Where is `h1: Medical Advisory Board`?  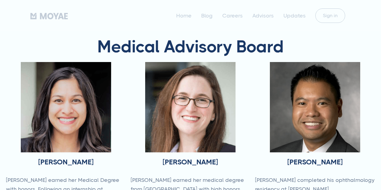 h1: Medical Advisory Board is located at coordinates (190, 47).